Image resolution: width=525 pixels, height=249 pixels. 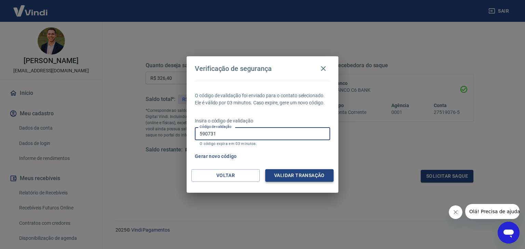 I want to click on p: O código expira em 03 minutos., so click(x=262, y=144).